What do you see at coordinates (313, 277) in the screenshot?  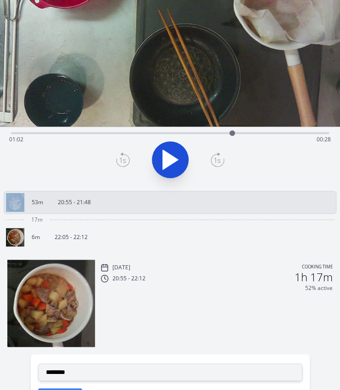 I see `h2: 1h 17m` at bounding box center [313, 277].